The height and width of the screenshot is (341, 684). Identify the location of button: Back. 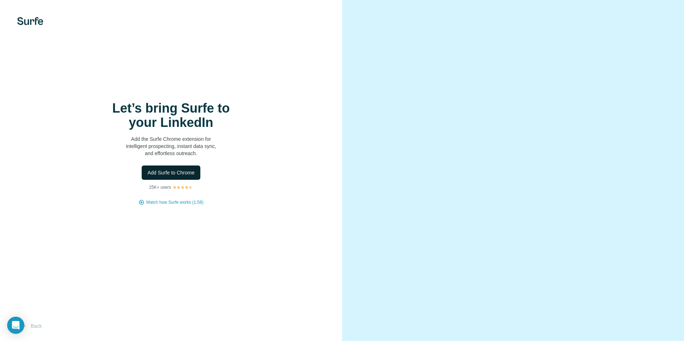
(32, 326).